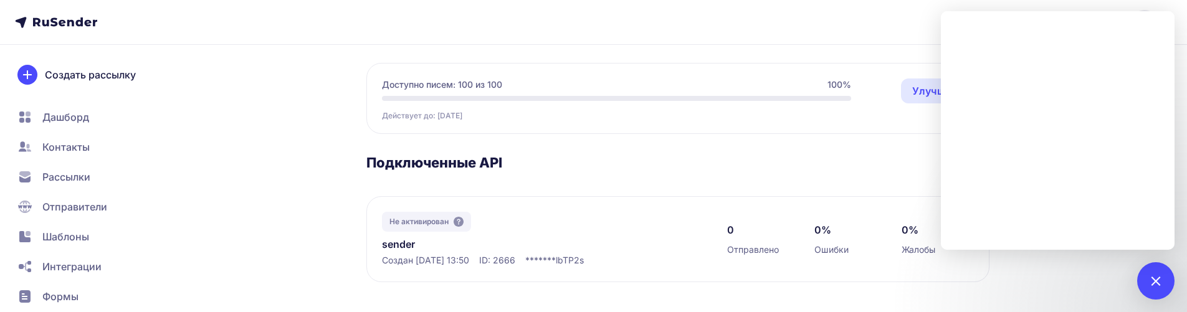 Image resolution: width=1187 pixels, height=312 pixels. I want to click on span: Доступно писем: 100 из 100, so click(442, 85).